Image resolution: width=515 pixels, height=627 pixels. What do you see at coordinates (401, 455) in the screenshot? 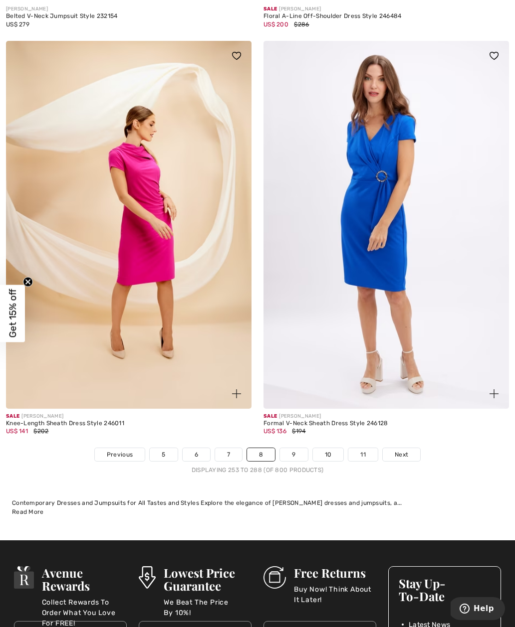
I see `a: Next` at bounding box center [401, 455].